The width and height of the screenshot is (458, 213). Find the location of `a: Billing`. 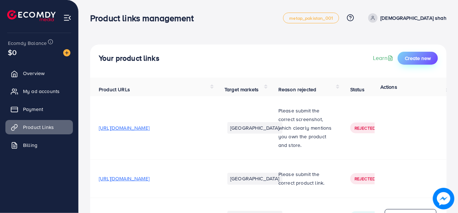

a: Billing is located at coordinates (39, 145).